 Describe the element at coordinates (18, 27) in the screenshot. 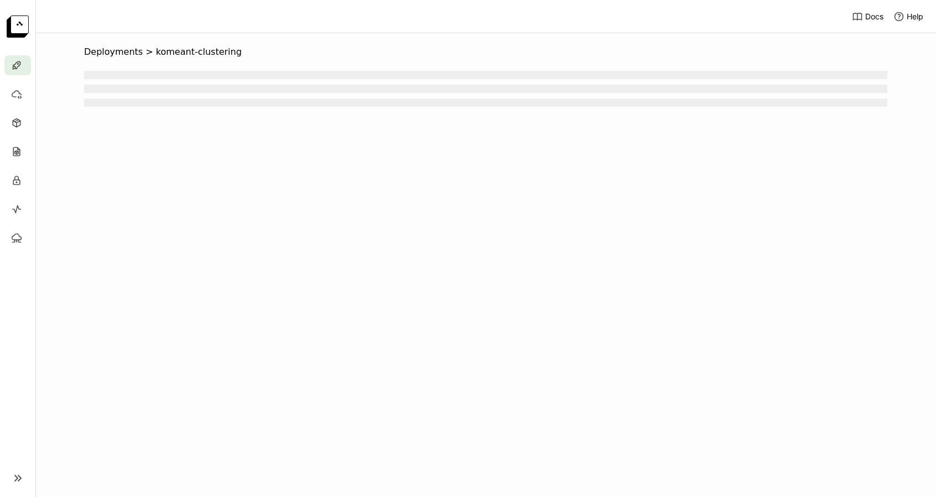

I see `img: logo` at that location.